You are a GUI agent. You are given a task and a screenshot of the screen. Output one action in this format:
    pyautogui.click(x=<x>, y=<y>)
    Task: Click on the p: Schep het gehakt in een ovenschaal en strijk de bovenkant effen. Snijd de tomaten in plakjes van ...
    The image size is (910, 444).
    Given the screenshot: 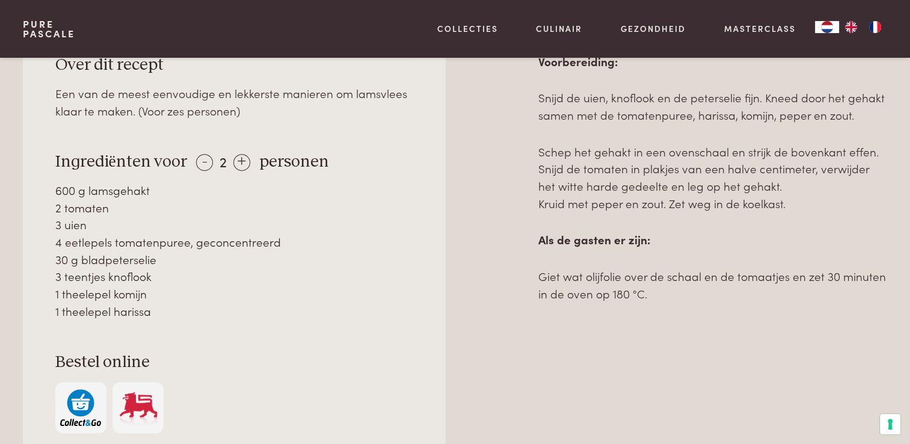 What is the action you would take?
    pyautogui.click(x=713, y=177)
    